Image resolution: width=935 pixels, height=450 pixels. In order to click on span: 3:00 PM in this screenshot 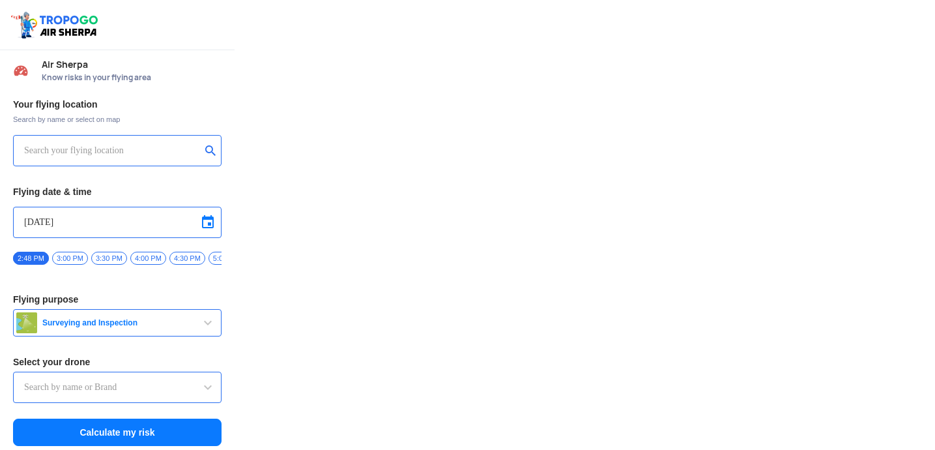, I will do `click(70, 258)`.